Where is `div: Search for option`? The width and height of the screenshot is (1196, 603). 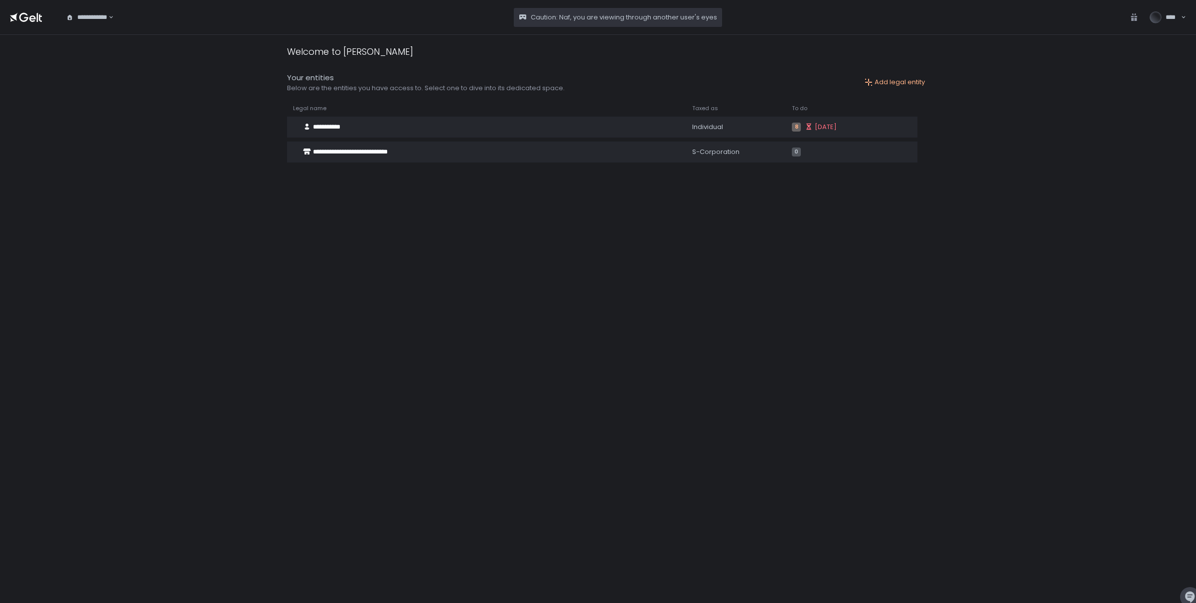
div: Search for option is located at coordinates (87, 17).